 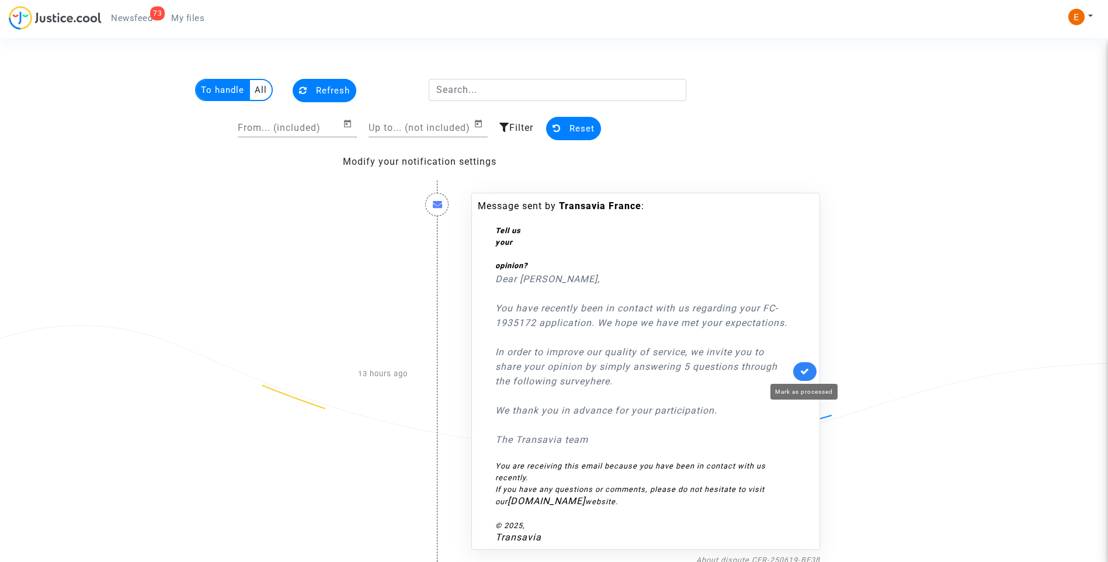 What do you see at coordinates (187, 18) in the screenshot?
I see `a: My files` at bounding box center [187, 18].